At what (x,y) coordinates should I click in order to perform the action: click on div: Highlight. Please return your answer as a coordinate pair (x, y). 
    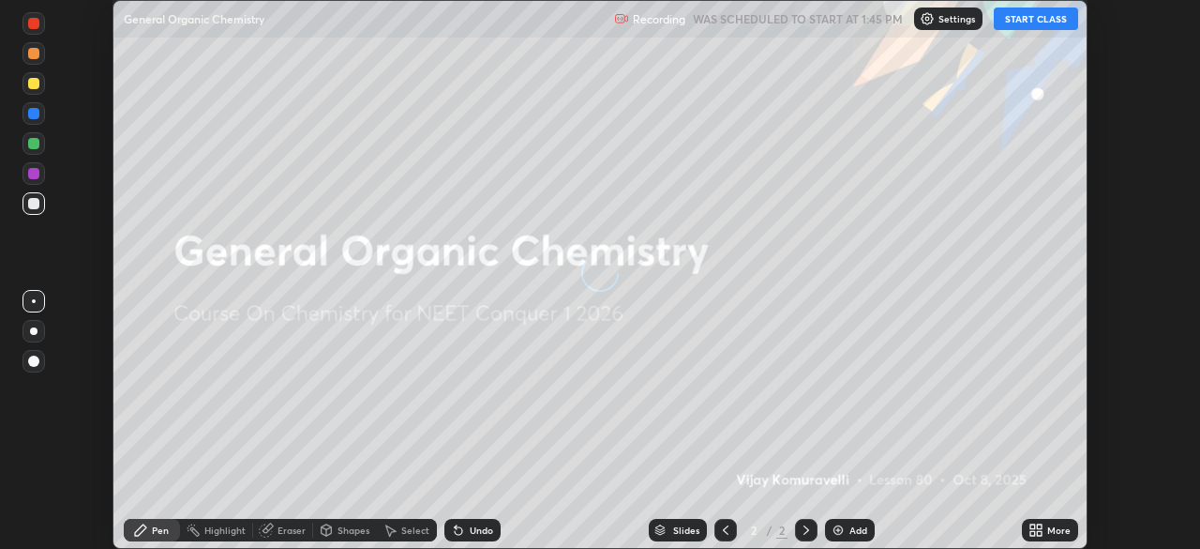
    Looking at the image, I should click on (225, 530).